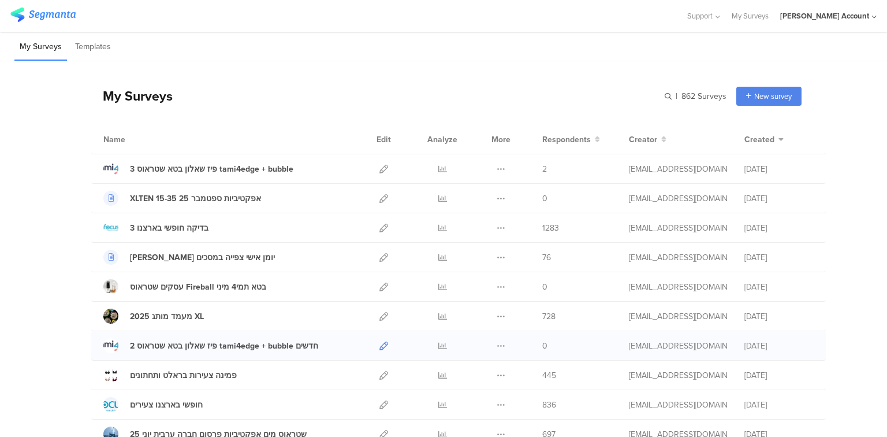 The image size is (887, 437). What do you see at coordinates (93, 47) in the screenshot?
I see `li: Templates` at bounding box center [93, 47].